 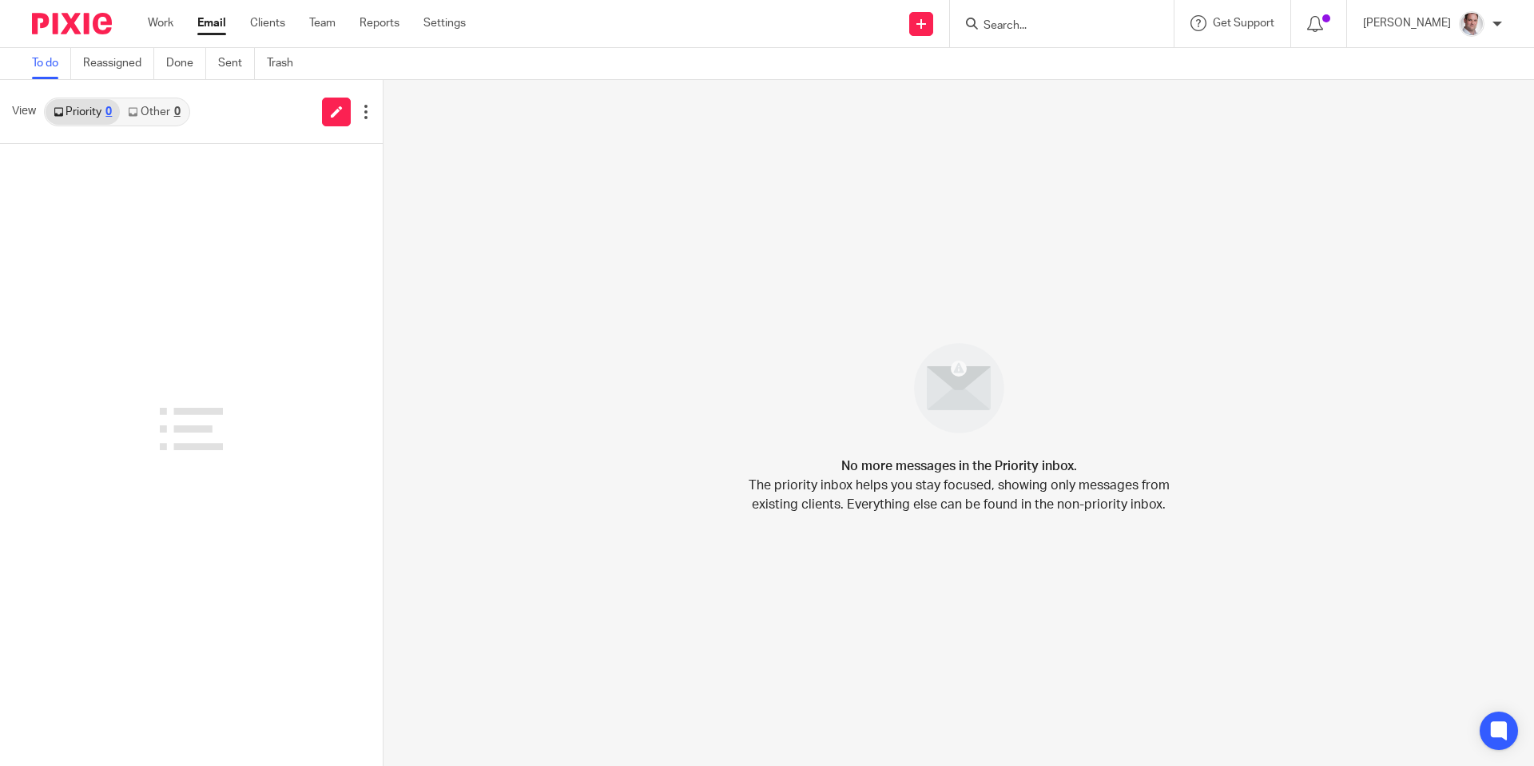 What do you see at coordinates (186, 63) in the screenshot?
I see `a: Done` at bounding box center [186, 63].